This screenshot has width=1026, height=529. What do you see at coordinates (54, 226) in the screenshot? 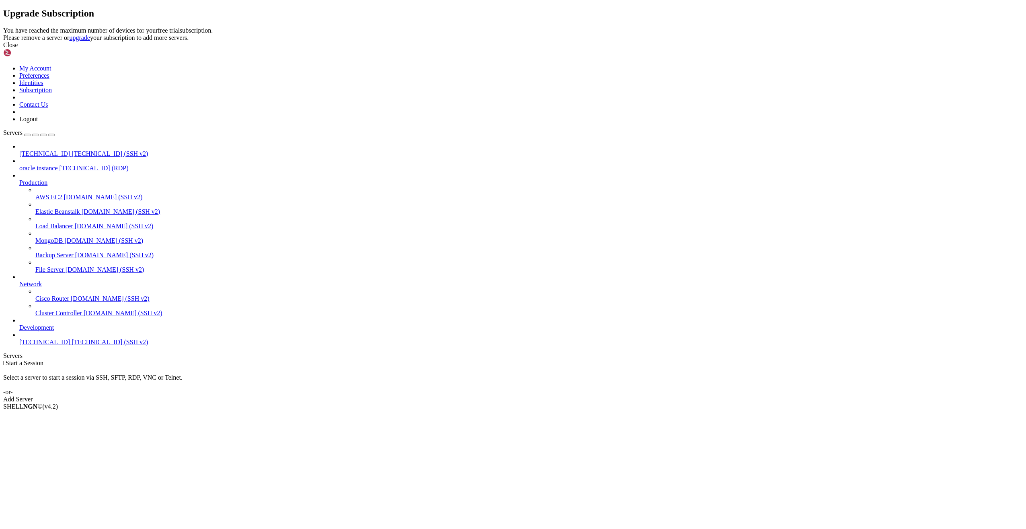
I see `span: Load Balancer` at bounding box center [54, 226].